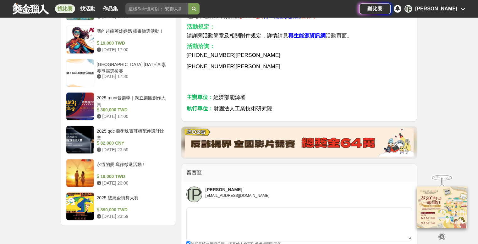 This screenshot has width=478, height=244. Describe the element at coordinates (133, 101) in the screenshot. I see `div: 2025 muni音樂季｜獨立樂團創作大賞` at that location.